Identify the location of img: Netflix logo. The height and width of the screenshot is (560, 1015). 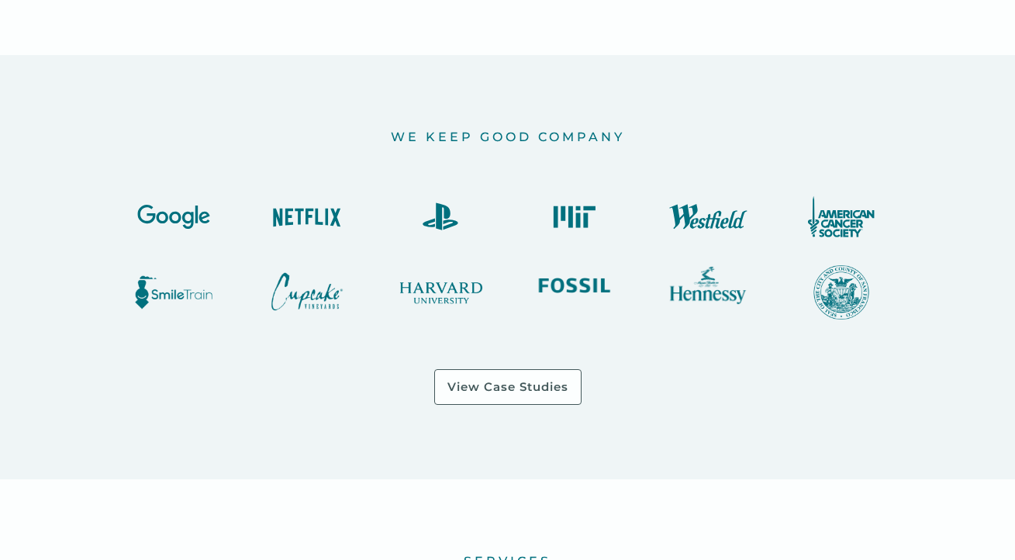
(307, 216).